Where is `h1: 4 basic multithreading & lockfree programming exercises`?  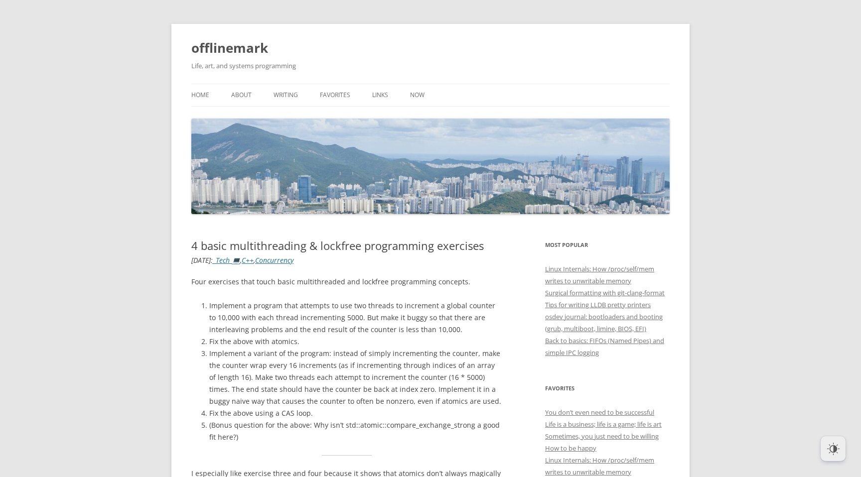 h1: 4 basic multithreading & lockfree programming exercises is located at coordinates (347, 246).